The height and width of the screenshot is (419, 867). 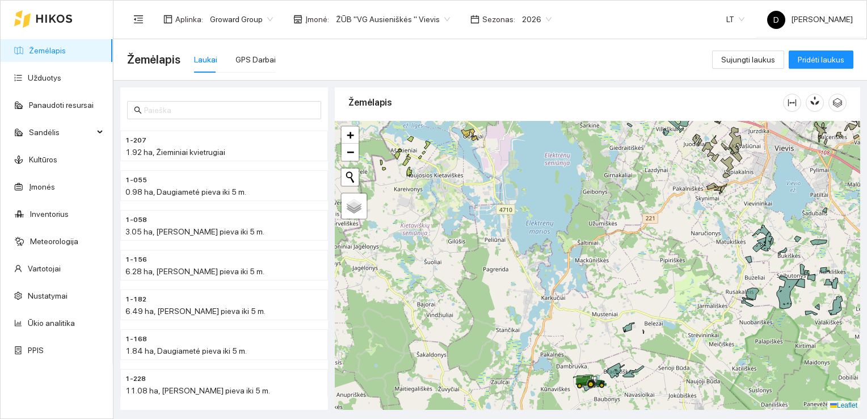 I want to click on span: Įmonė :, so click(x=317, y=19).